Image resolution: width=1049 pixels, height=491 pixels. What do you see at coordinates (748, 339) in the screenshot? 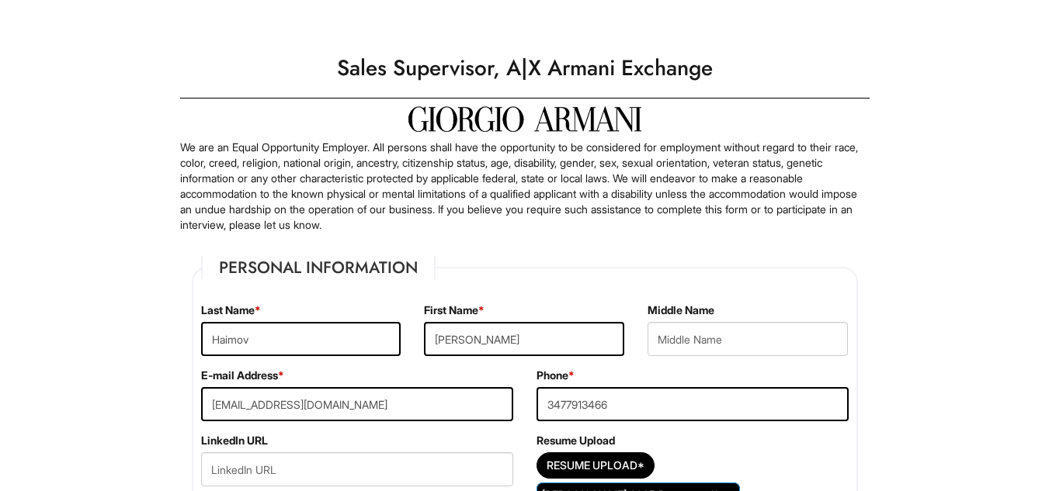
I see `input: Middle Name` at bounding box center [748, 339].